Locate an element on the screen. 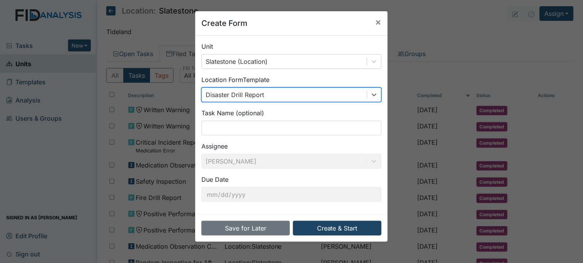 This screenshot has height=263, width=583. div: Slatestone (Location) is located at coordinates (237, 61).